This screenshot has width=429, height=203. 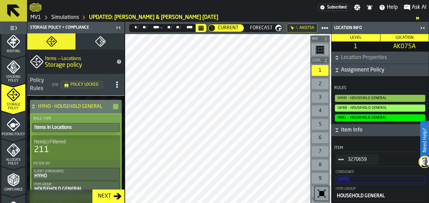 I want to click on li: menu Compliance, so click(x=13, y=180).